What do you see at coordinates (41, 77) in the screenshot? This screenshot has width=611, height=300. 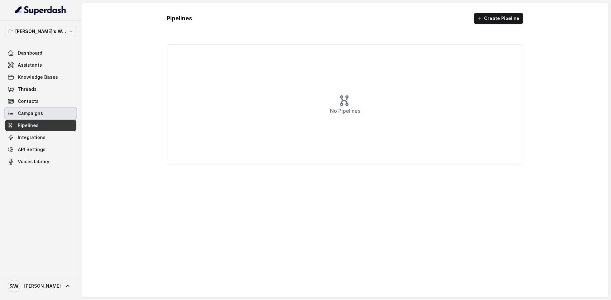 I see `a: Knowledge Bases` at bounding box center [41, 77].